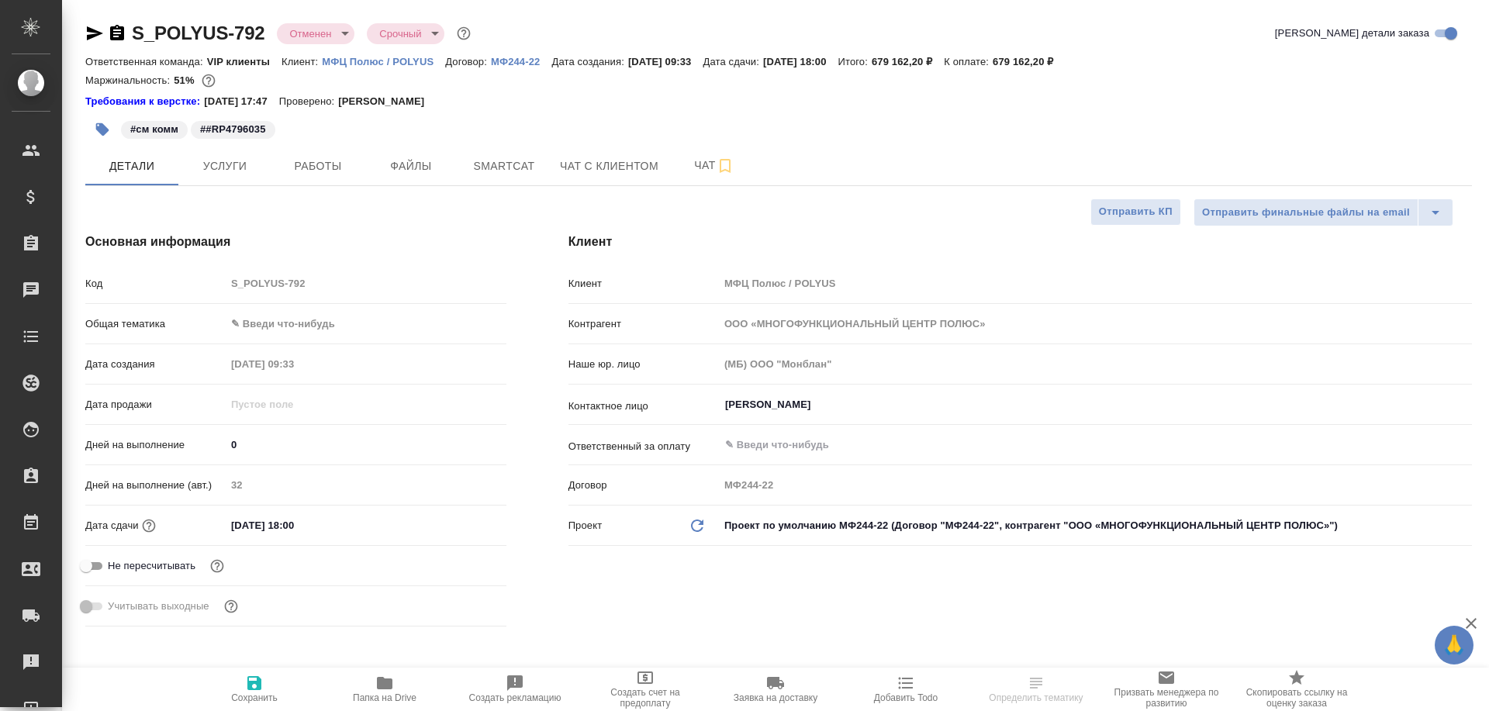 Image resolution: width=1489 pixels, height=711 pixels. What do you see at coordinates (309, 102) in the screenshot?
I see `p: Проверено:` at bounding box center [309, 102].